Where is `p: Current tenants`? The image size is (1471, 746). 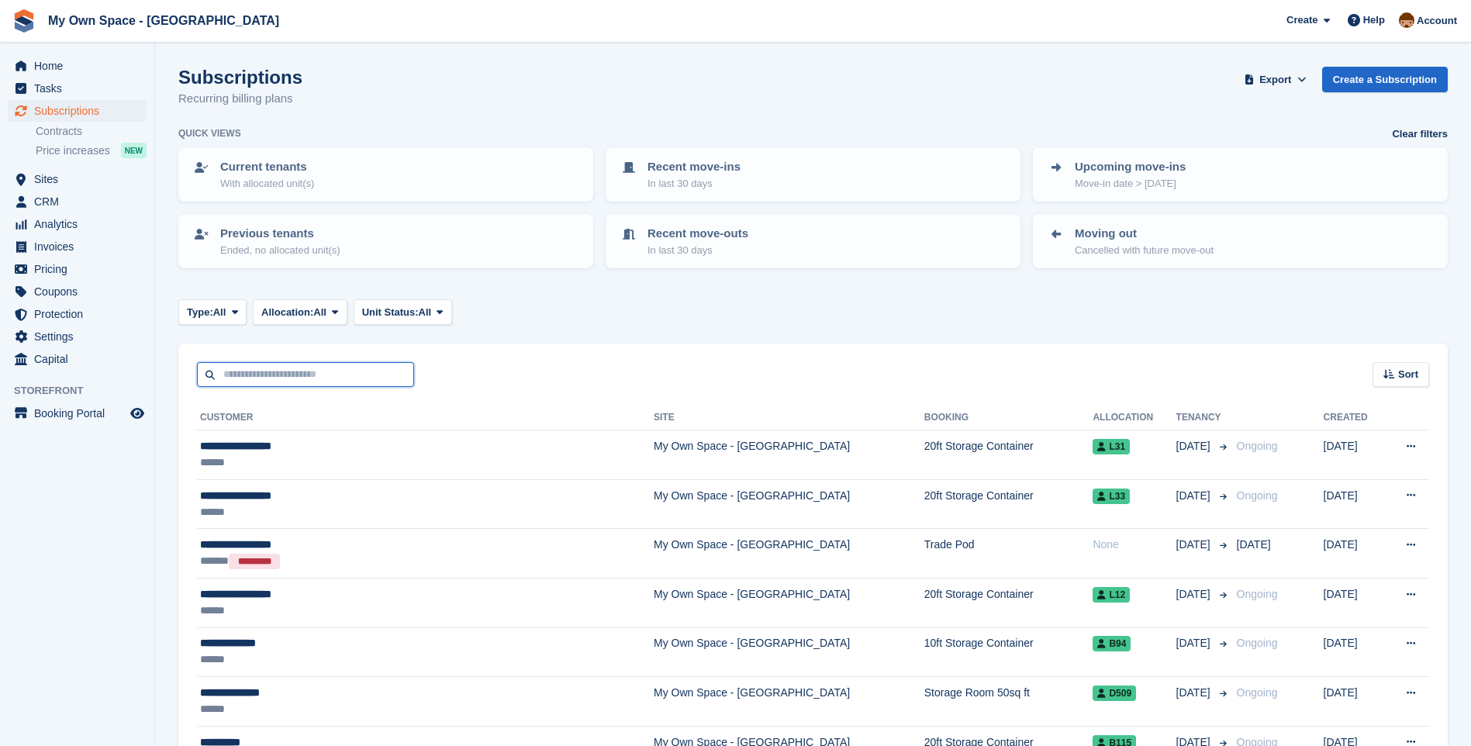 p: Current tenants is located at coordinates (267, 167).